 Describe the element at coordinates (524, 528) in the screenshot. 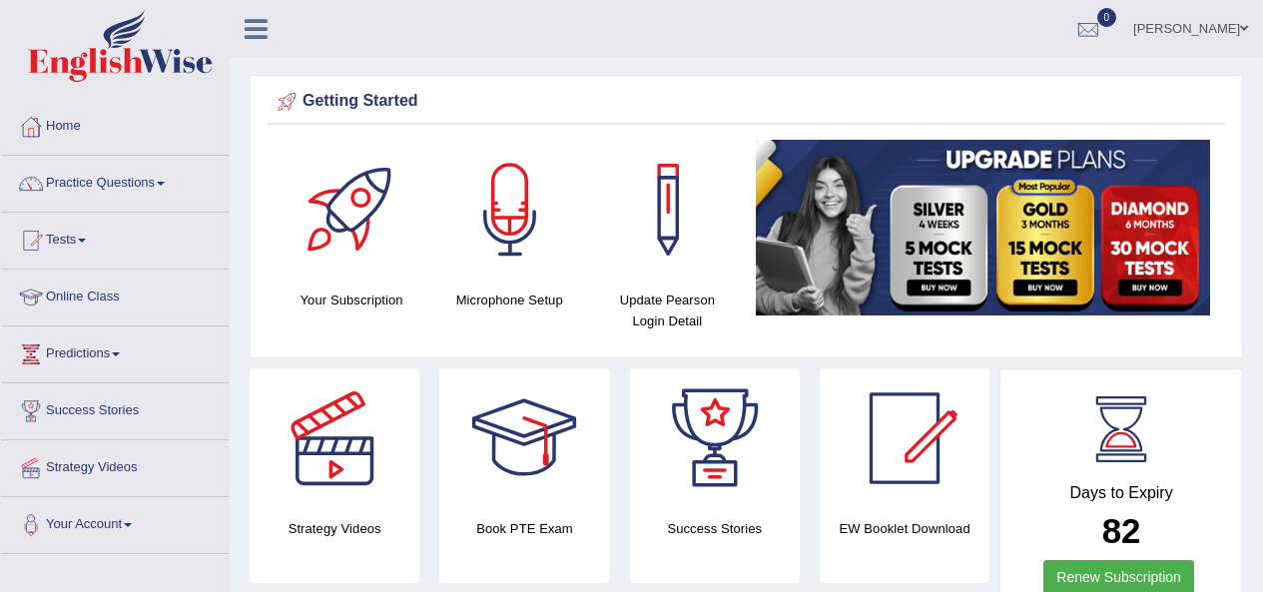

I see `h4: Book PTE Exam` at that location.